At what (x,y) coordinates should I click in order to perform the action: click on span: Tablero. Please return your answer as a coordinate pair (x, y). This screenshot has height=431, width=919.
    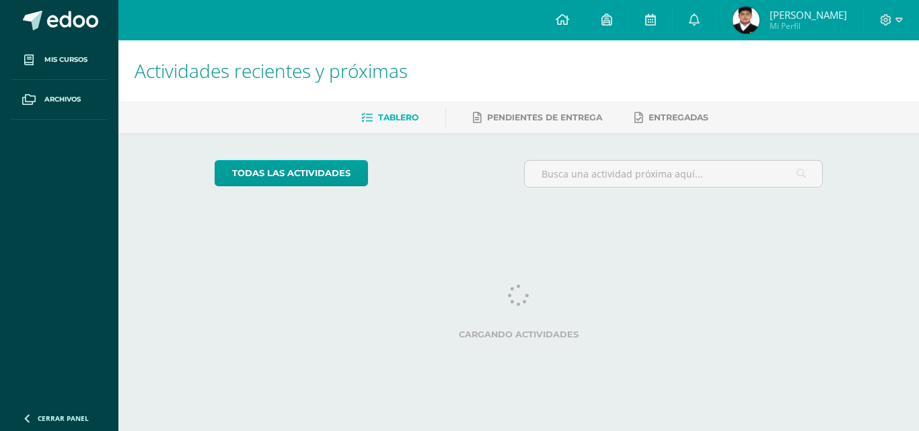
    Looking at the image, I should click on (398, 117).